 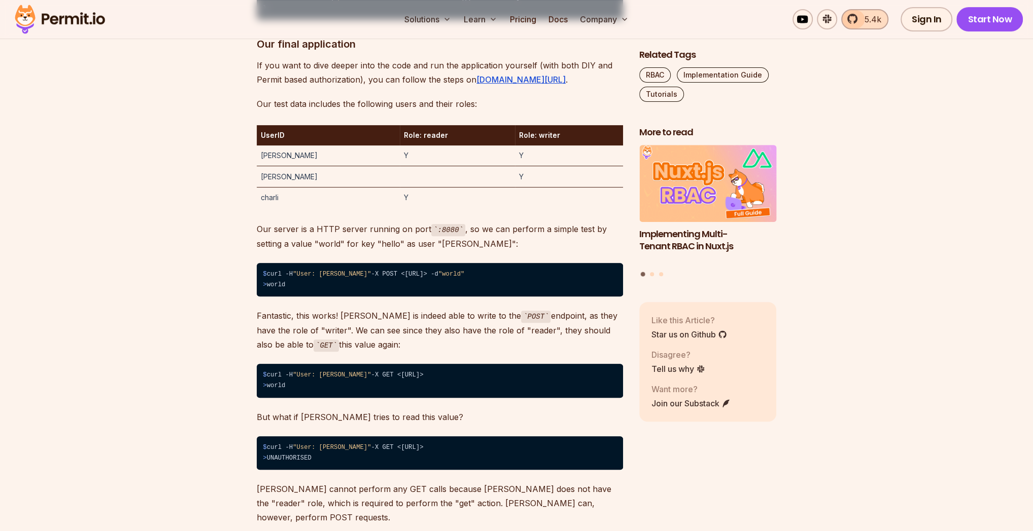 What do you see at coordinates (652, 274) in the screenshot?
I see `button: Go to slide 2` at bounding box center [652, 274].